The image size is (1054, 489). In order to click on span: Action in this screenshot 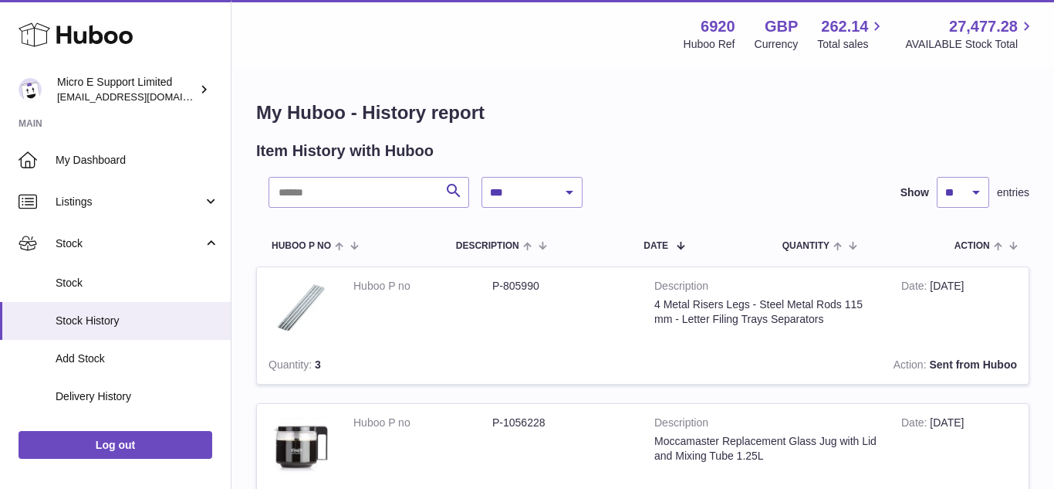, I will do `click(973, 245)`.